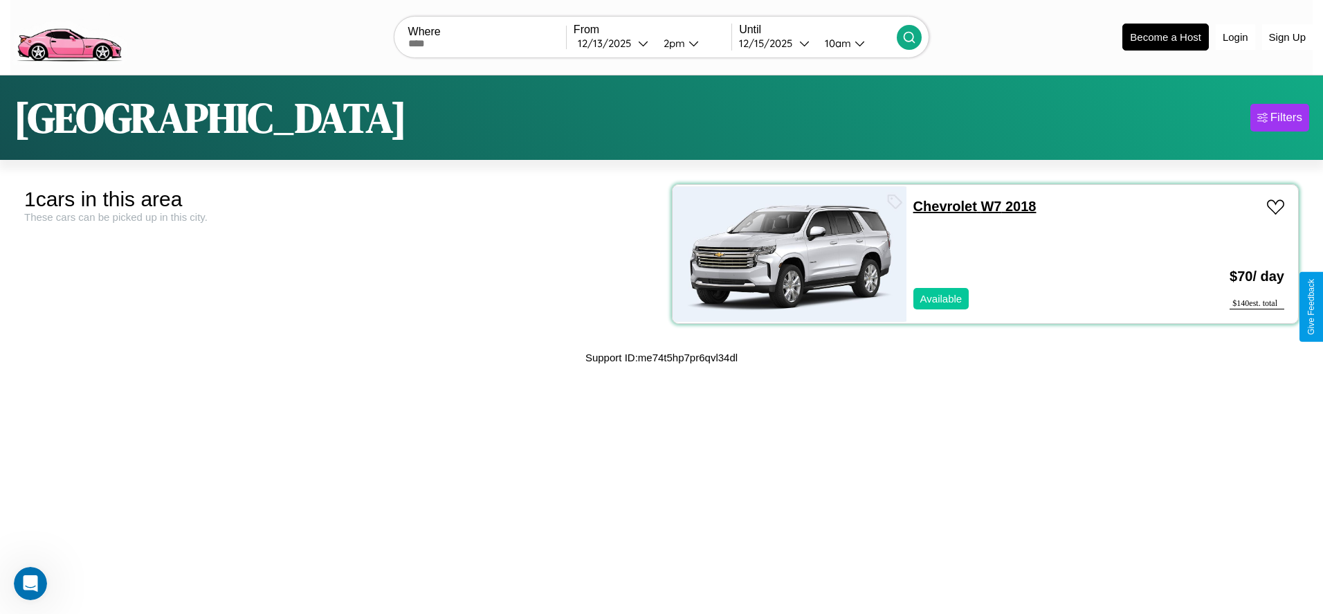 This screenshot has width=1323, height=614. I want to click on p: Support ID: me74t5hp7pr6qvl34dl, so click(662, 357).